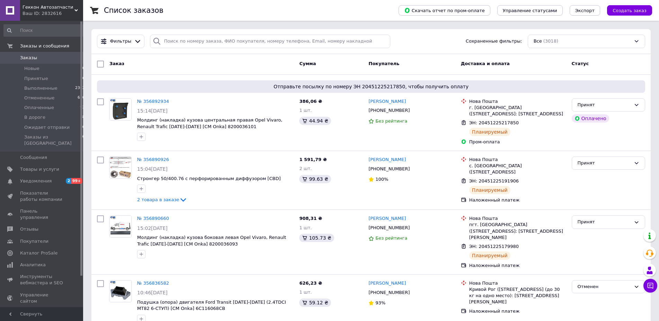  I want to click on a: № 356836582, so click(153, 283).